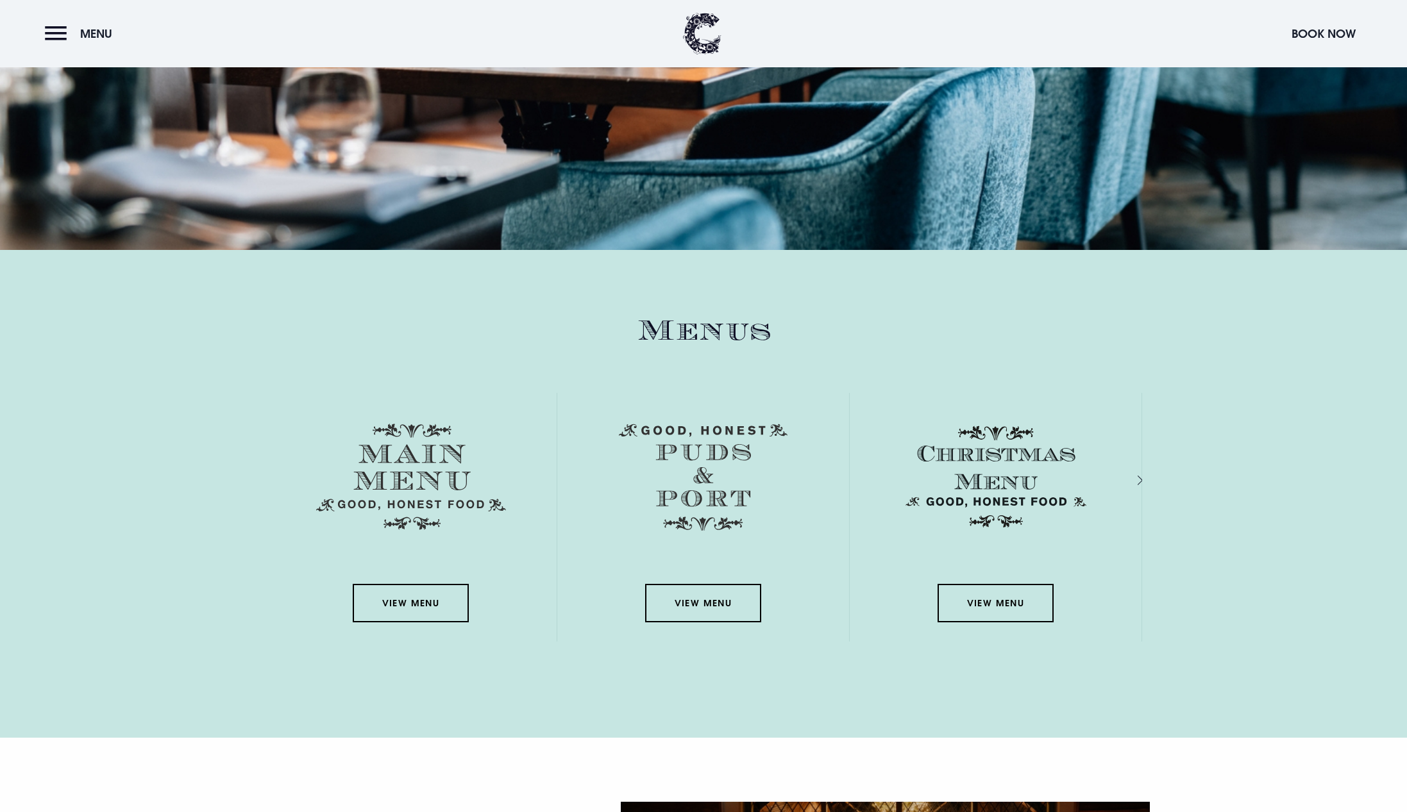  I want to click on img: Christmas Menu SVG, so click(996, 477).